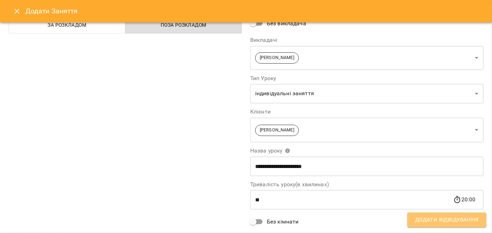  I want to click on button: Поза розкладом, so click(183, 25).